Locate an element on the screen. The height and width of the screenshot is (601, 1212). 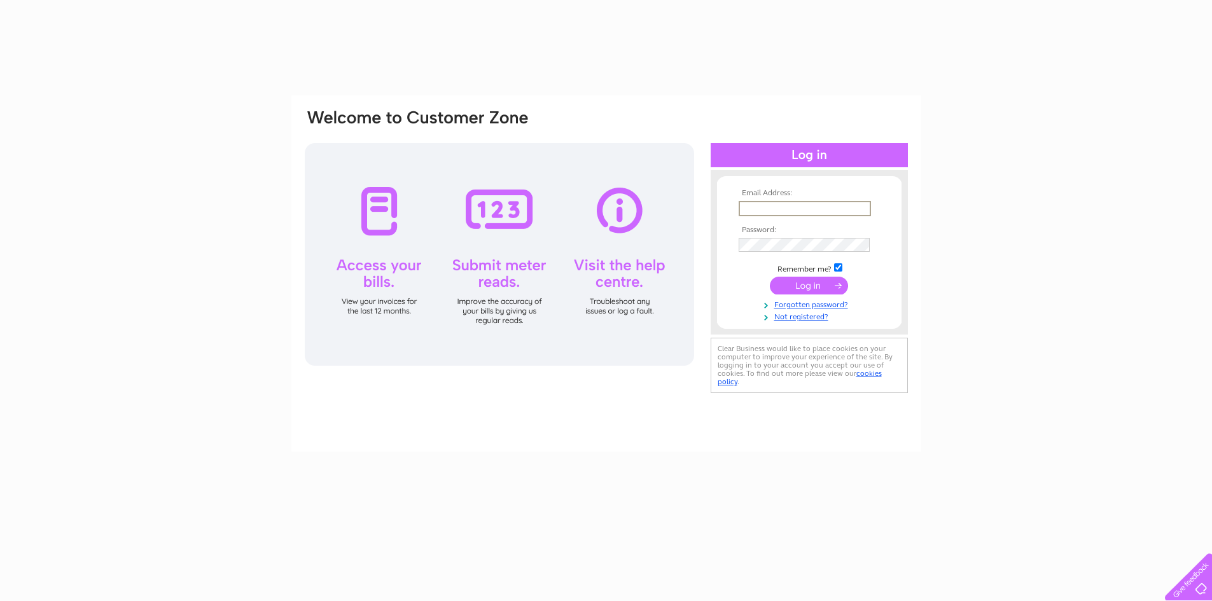
th: Email Address: is located at coordinates (809, 193).